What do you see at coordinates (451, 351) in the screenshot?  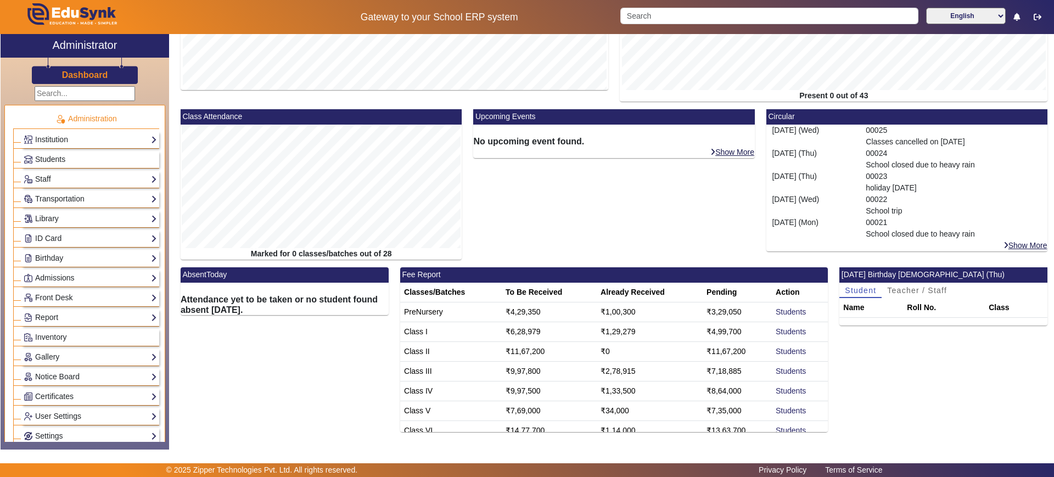 I see `td: Class II` at bounding box center [451, 351].